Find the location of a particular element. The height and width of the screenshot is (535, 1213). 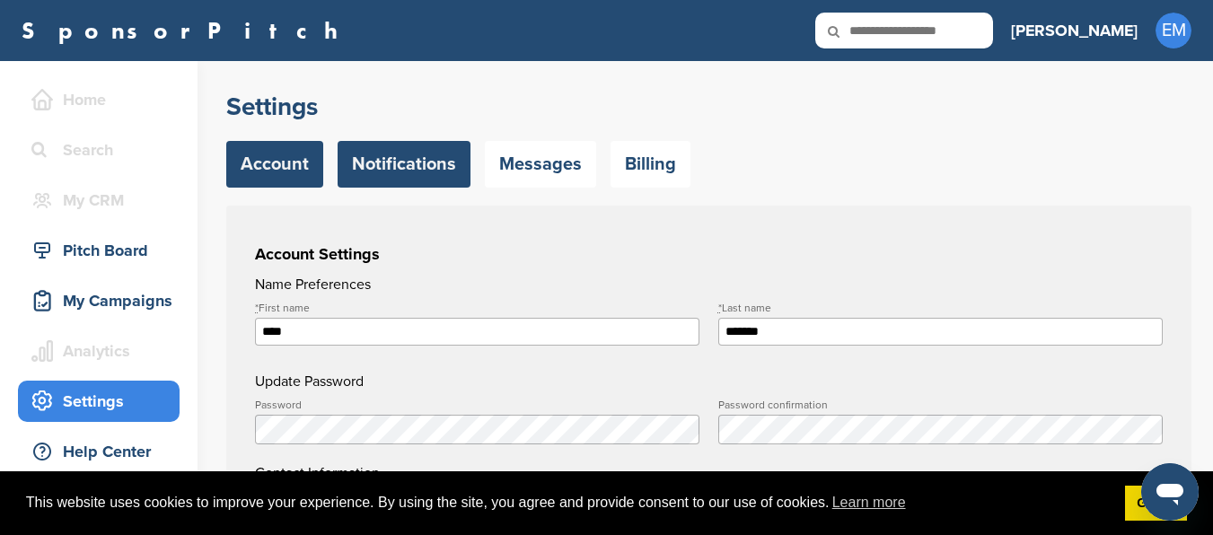

a: Messages is located at coordinates (540, 164).